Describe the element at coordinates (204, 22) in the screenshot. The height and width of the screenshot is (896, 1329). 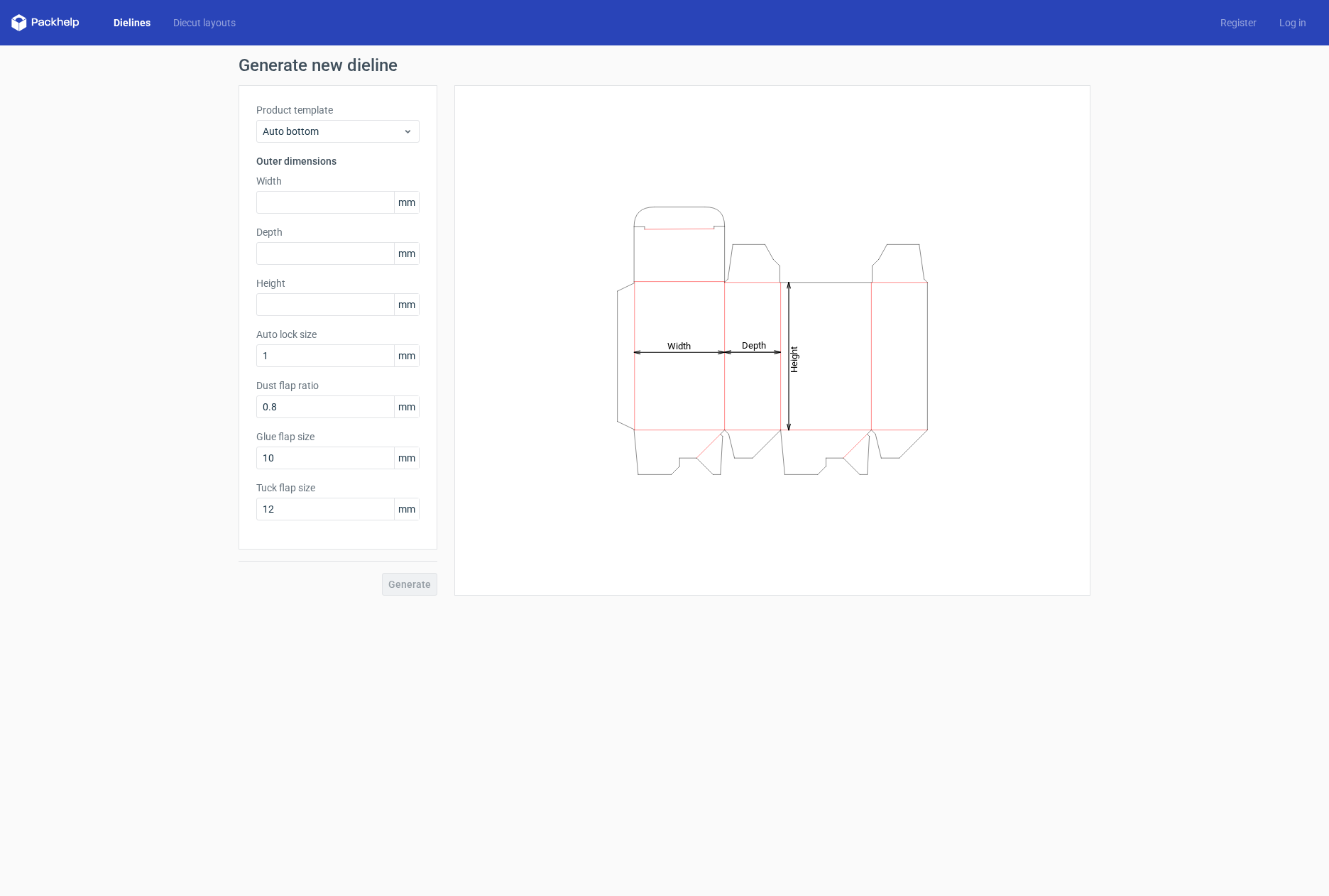
I see `a: Diecut layouts` at that location.